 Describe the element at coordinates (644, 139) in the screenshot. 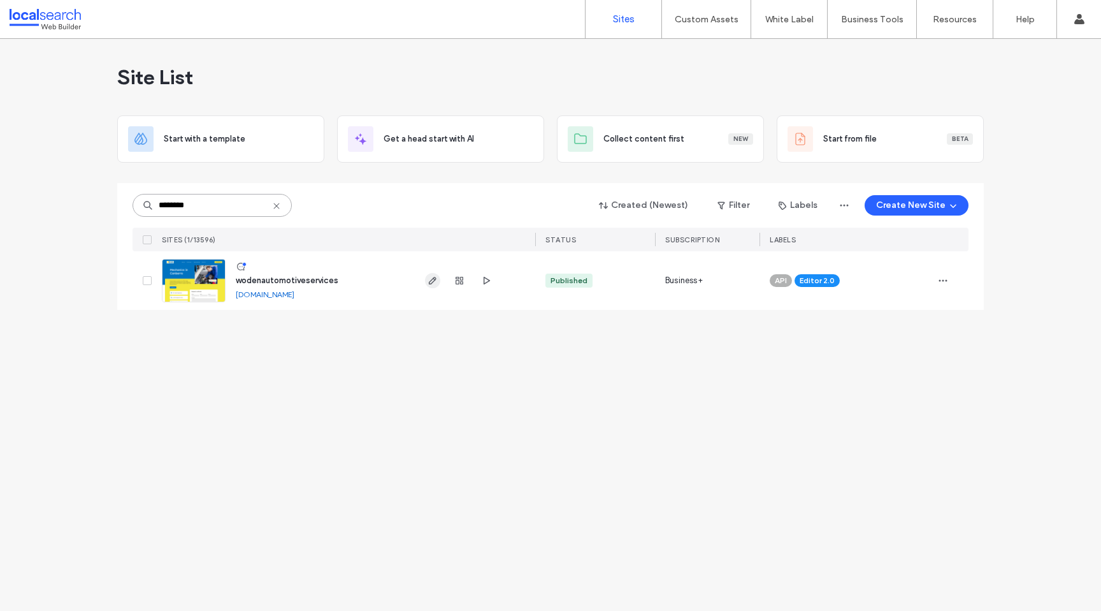

I see `span: Collect content first` at that location.